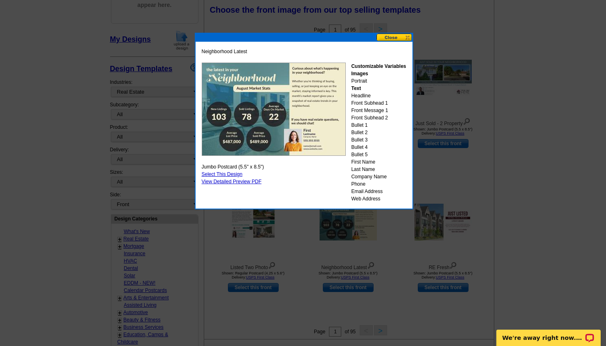  Describe the element at coordinates (359, 74) in the screenshot. I see `strong: Images` at that location.